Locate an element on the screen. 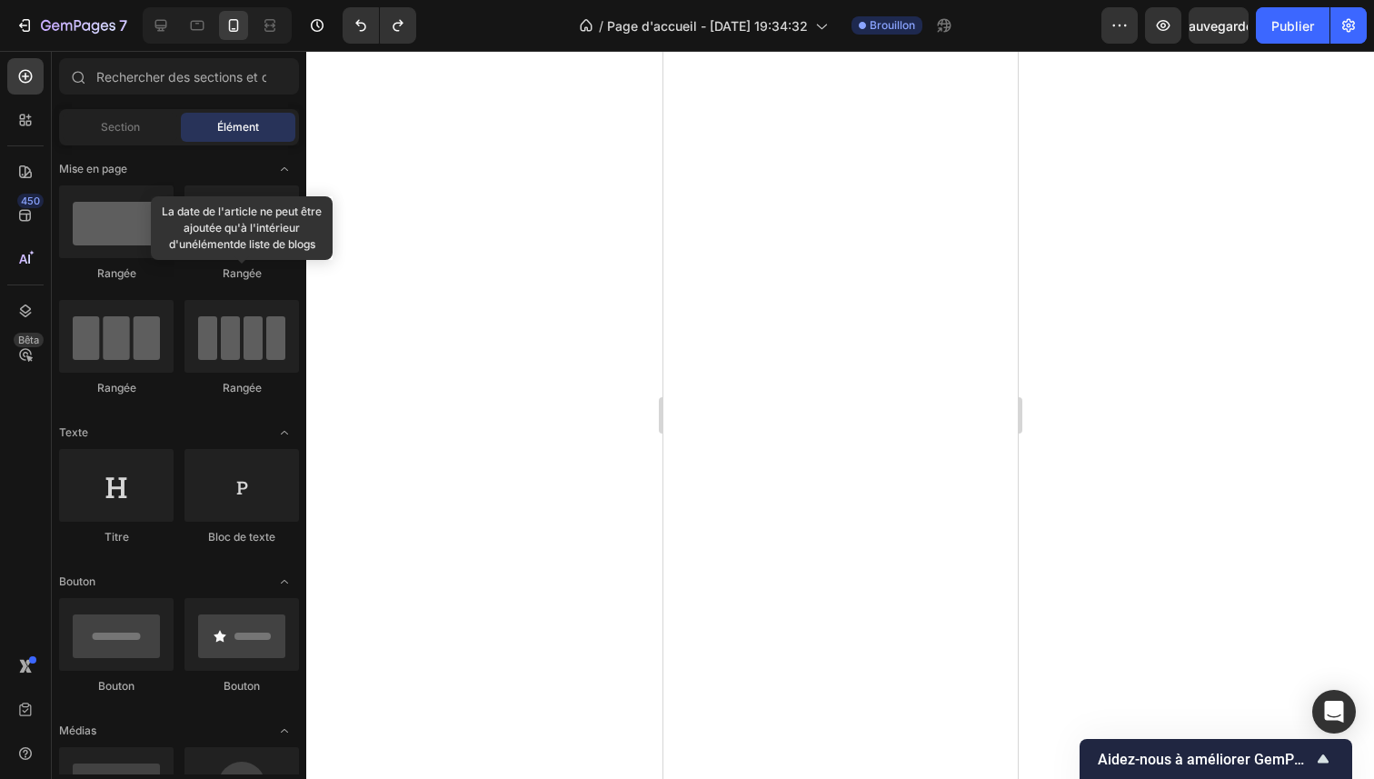  font: Aidez-nous à améliorer GemPages ! is located at coordinates (1215, 759).